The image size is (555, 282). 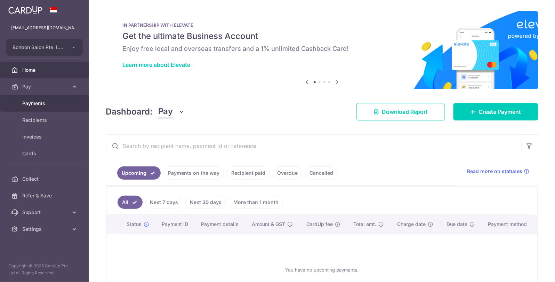 What do you see at coordinates (206, 202) in the screenshot?
I see `a: Next 30 days` at bounding box center [206, 202].